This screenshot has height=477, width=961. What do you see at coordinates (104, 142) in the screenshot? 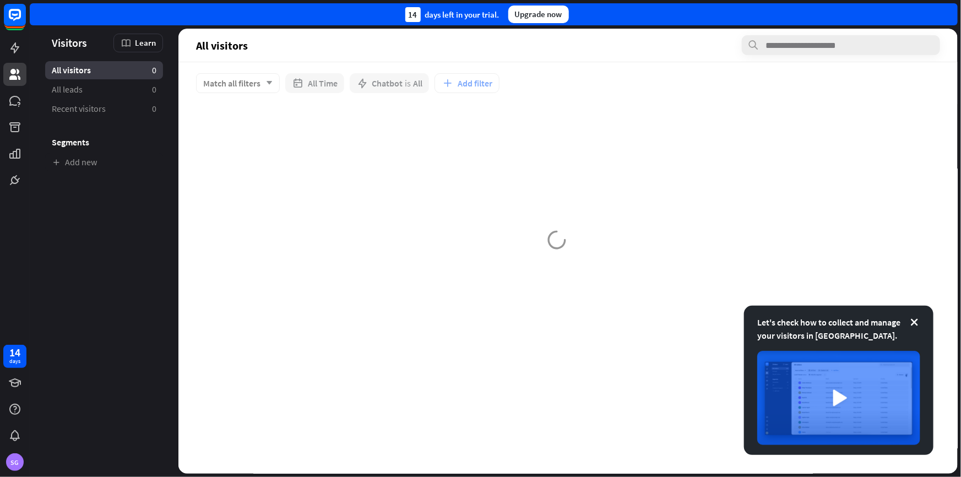
I see `h3: Segments` at bounding box center [104, 142].